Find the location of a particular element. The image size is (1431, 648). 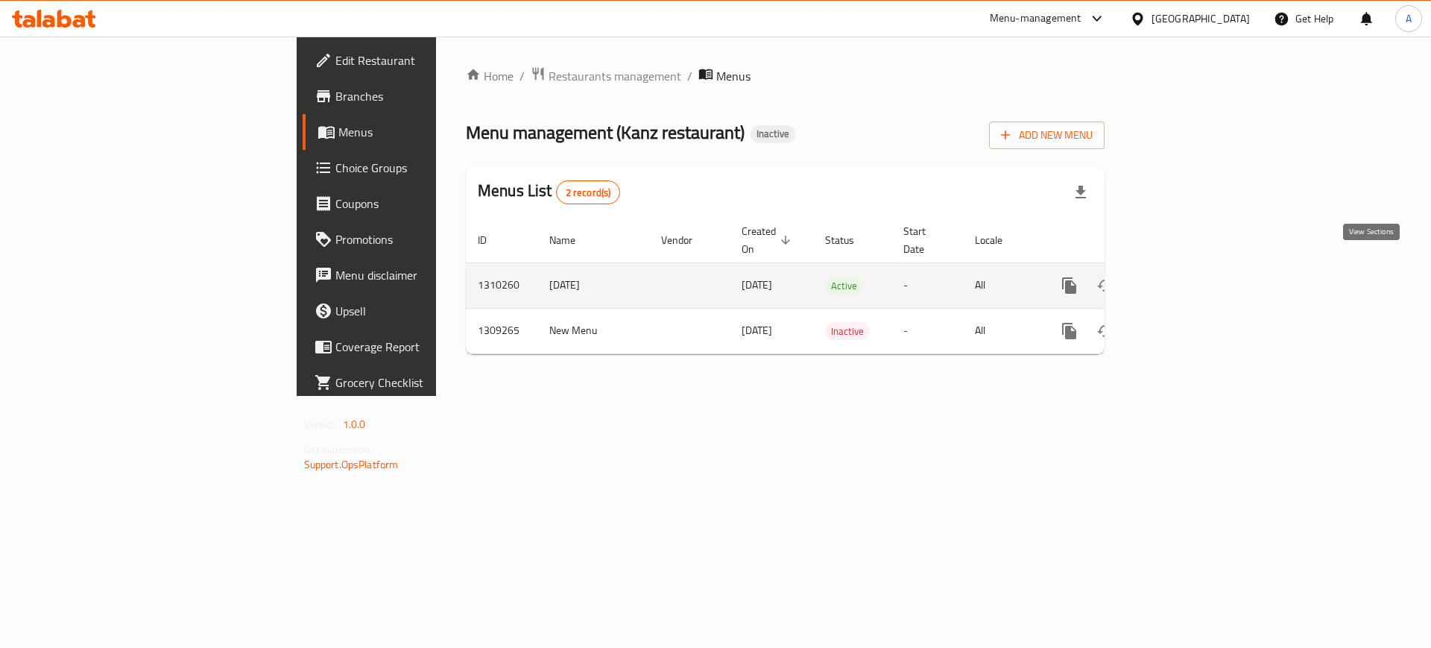

span: Name is located at coordinates (572, 240).